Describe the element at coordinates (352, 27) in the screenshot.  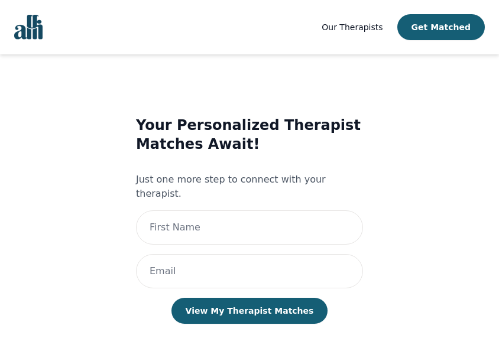
I see `a: Our Therapists` at that location.